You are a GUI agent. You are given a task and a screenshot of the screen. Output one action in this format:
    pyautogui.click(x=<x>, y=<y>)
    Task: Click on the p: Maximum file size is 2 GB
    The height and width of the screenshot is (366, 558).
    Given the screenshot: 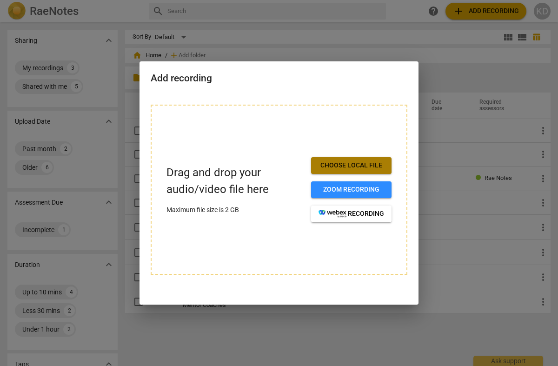 What is the action you would take?
    pyautogui.click(x=235, y=210)
    